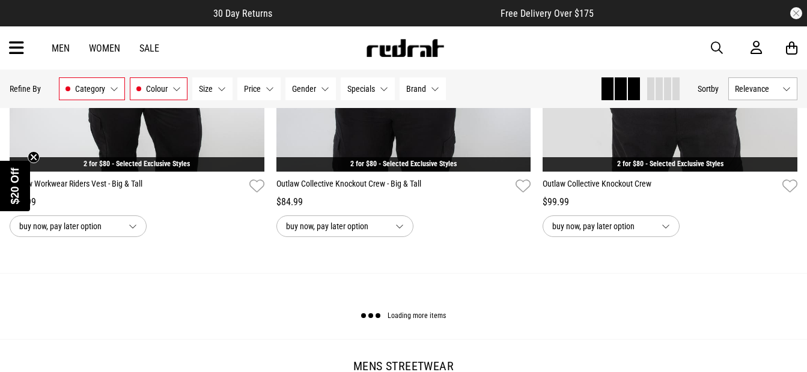 The height and width of the screenshot is (372, 807). What do you see at coordinates (28, 23) in the screenshot?
I see `button: Open LiveChat chat widget` at bounding box center [28, 23].